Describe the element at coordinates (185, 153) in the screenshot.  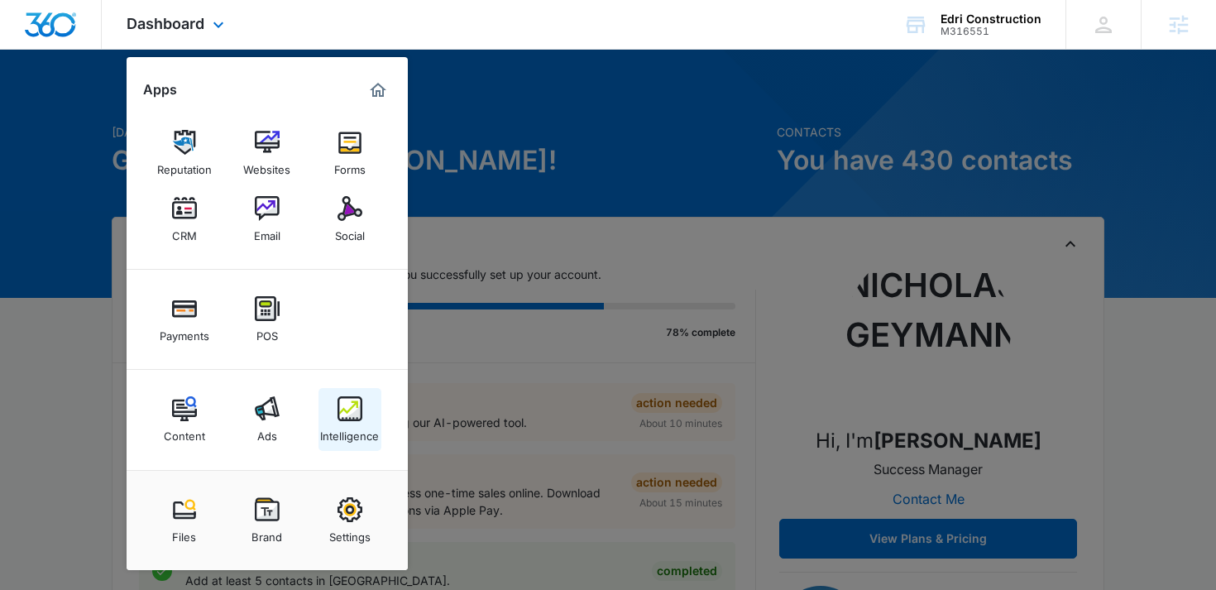
I see `a: Reputation` at that location.